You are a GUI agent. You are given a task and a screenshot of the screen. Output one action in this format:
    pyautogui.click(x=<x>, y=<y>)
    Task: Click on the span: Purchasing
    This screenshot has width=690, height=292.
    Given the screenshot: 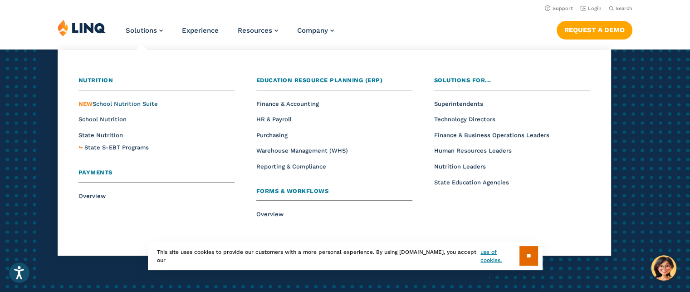 What is the action you would take?
    pyautogui.click(x=272, y=135)
    